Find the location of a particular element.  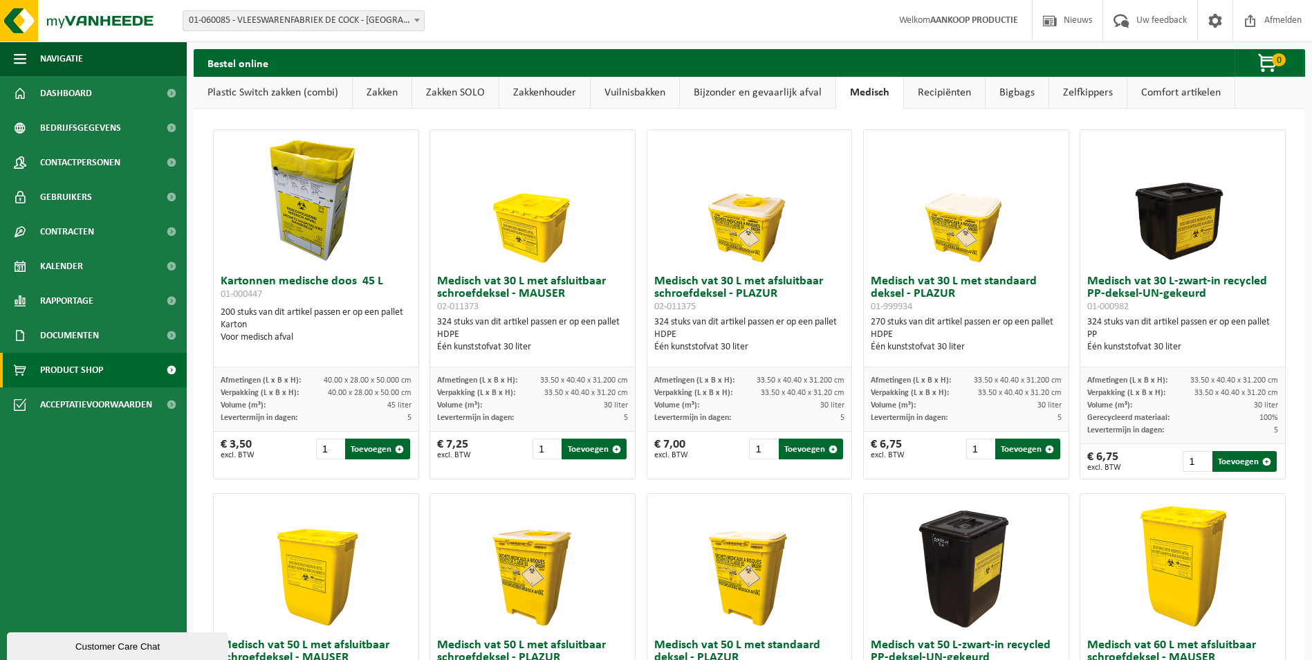

span: Dashboard is located at coordinates (66, 93).